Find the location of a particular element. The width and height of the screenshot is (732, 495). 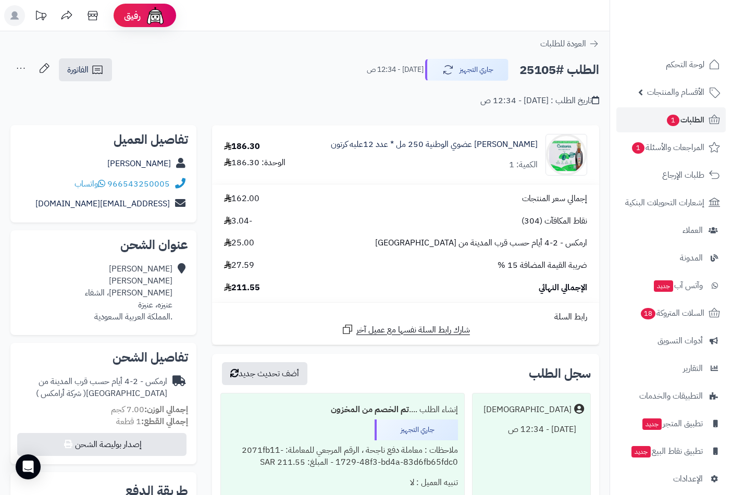

span: إشعارات التحويلات البنكية is located at coordinates (665, 203).